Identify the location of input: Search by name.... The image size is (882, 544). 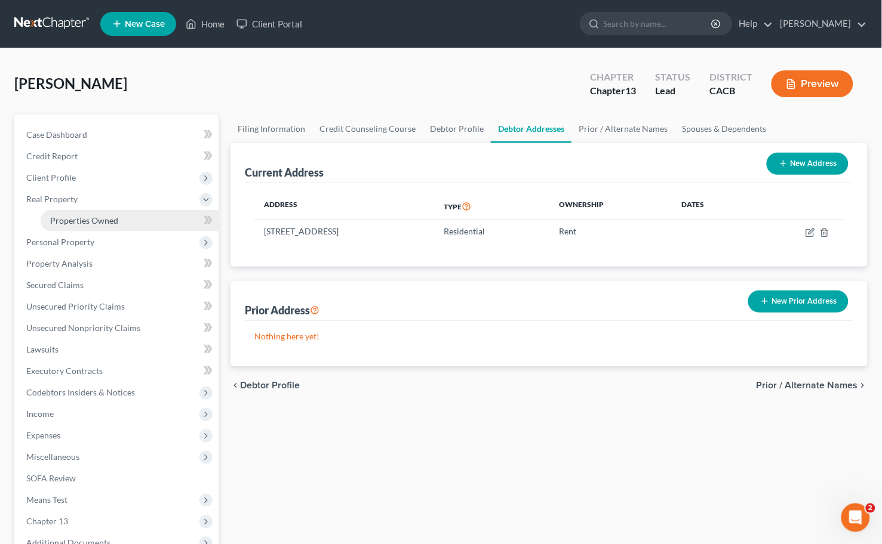
(658, 23).